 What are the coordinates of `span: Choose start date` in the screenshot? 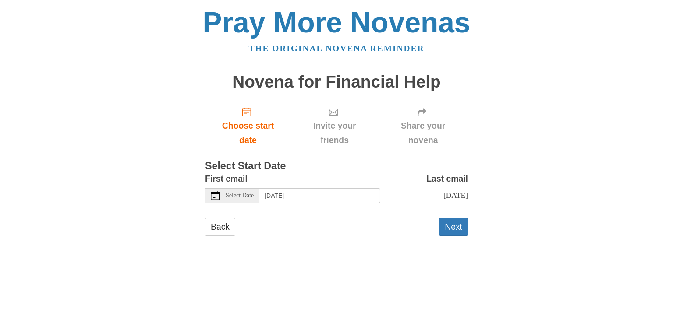 It's located at (248, 133).